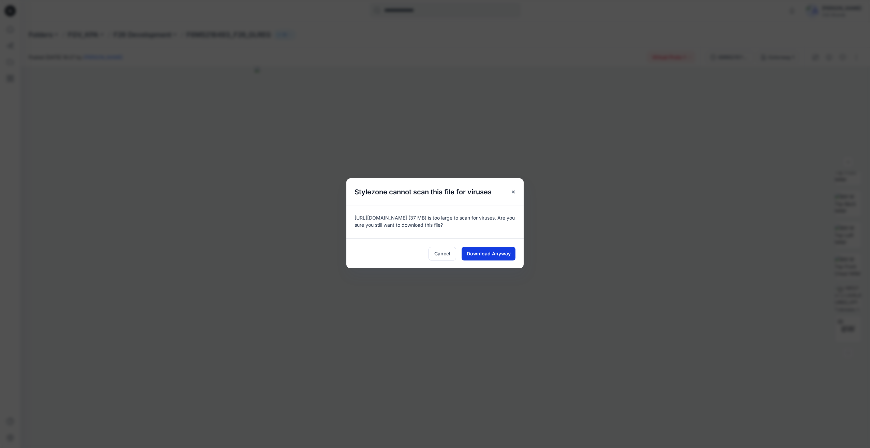  I want to click on button: Cancel, so click(442, 254).